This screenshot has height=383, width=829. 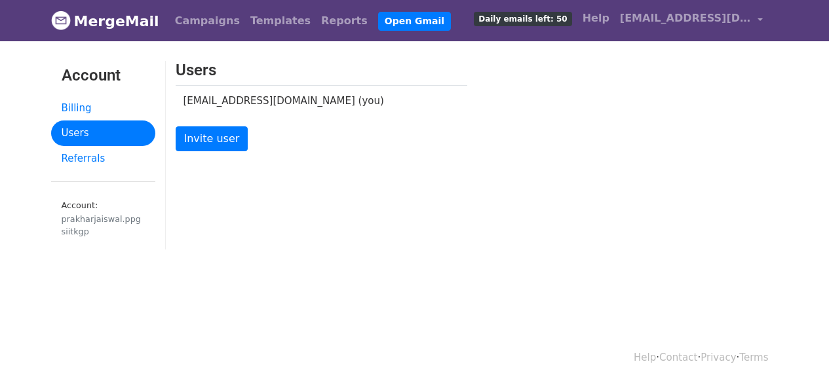 What do you see at coordinates (718, 358) in the screenshot?
I see `a: Privacy` at bounding box center [718, 358].